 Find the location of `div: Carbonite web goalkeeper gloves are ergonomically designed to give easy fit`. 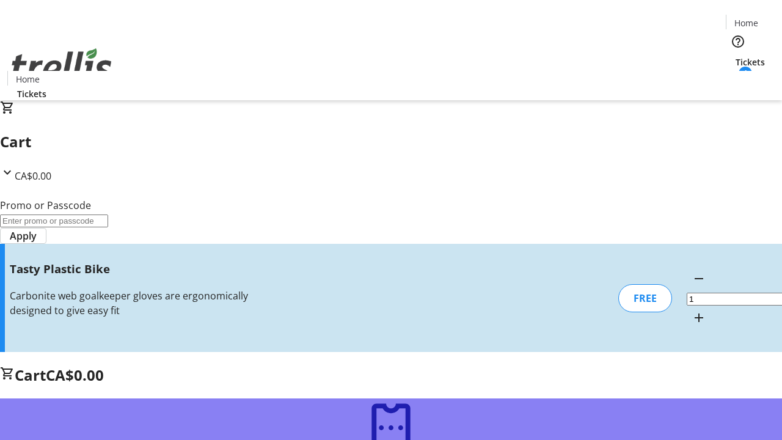

div: Carbonite web goalkeeper gloves are ergonomically designed to give easy fit is located at coordinates (143, 303).